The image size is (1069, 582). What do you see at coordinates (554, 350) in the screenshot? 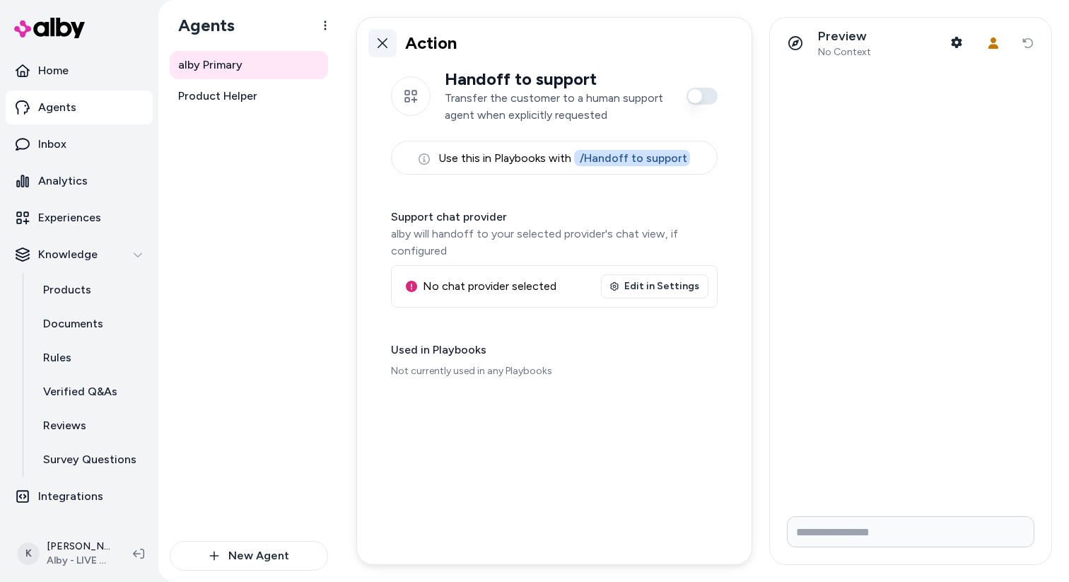
I see `p: Used in Playbooks` at bounding box center [554, 350].